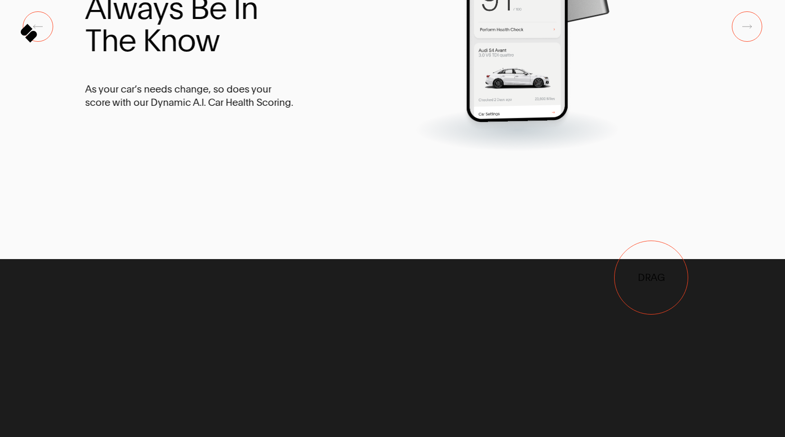 The width and height of the screenshot is (785, 437). I want to click on span: T, so click(93, 41).